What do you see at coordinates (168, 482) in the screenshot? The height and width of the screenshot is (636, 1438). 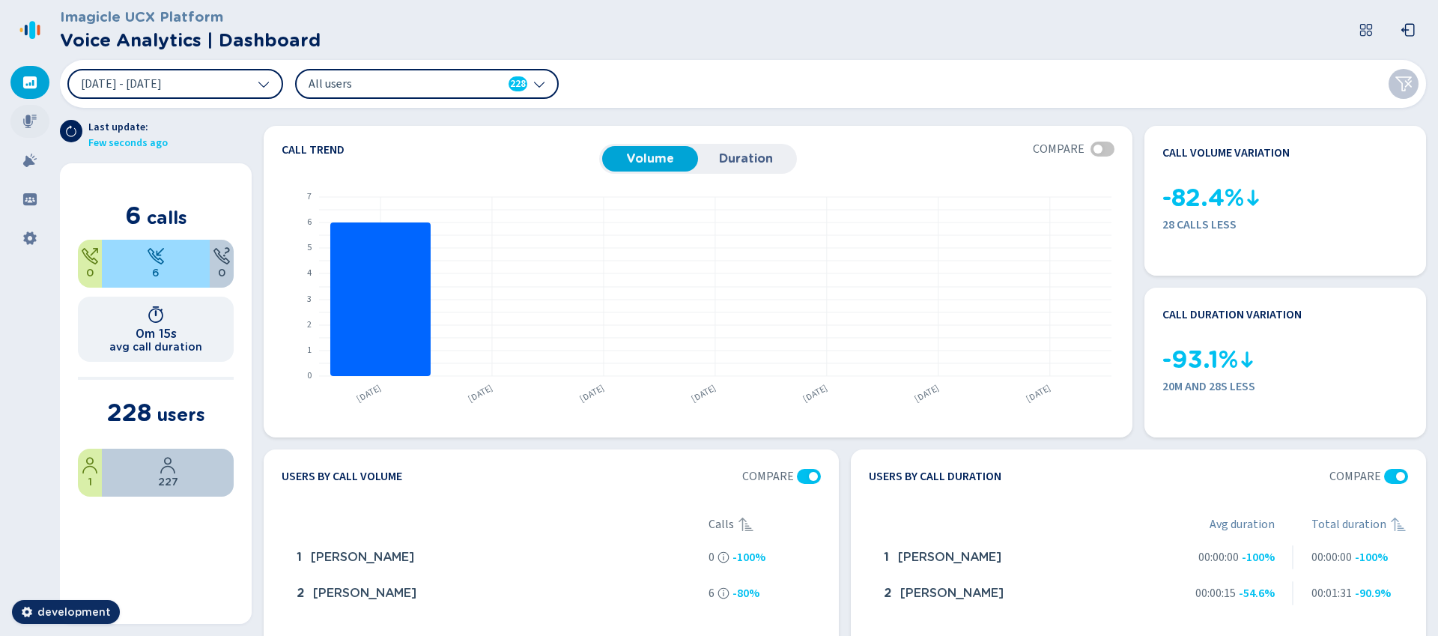 I see `span: 227` at bounding box center [168, 482].